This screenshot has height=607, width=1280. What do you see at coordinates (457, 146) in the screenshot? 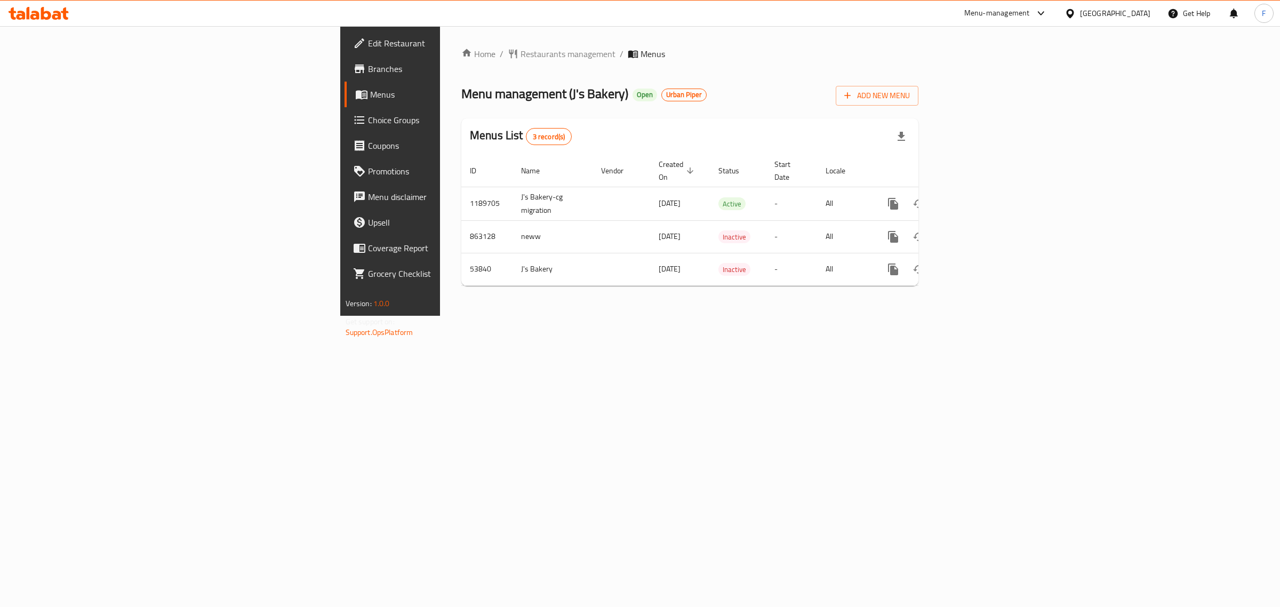
I see `span: Coupons` at bounding box center [457, 146].